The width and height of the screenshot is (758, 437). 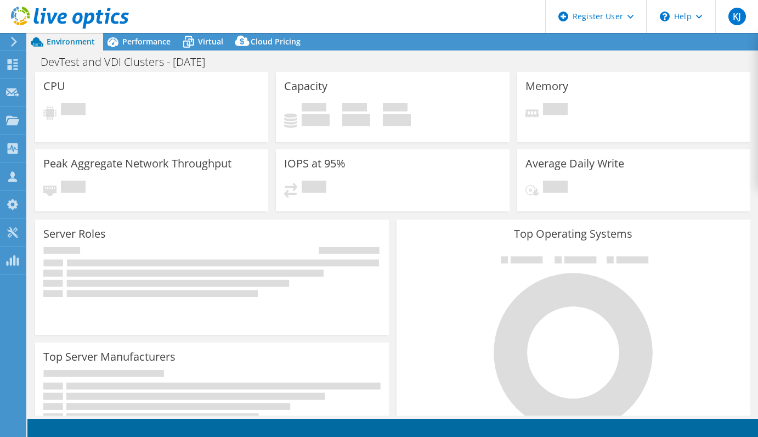 What do you see at coordinates (575, 163) in the screenshot?
I see `h3: Average Daily Write` at bounding box center [575, 163].